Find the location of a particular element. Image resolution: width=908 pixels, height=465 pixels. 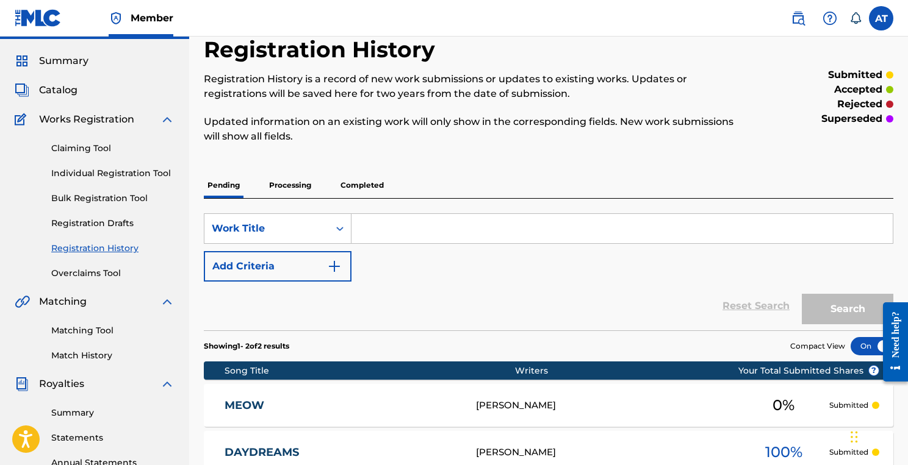

p: rejected is located at coordinates (859, 104).